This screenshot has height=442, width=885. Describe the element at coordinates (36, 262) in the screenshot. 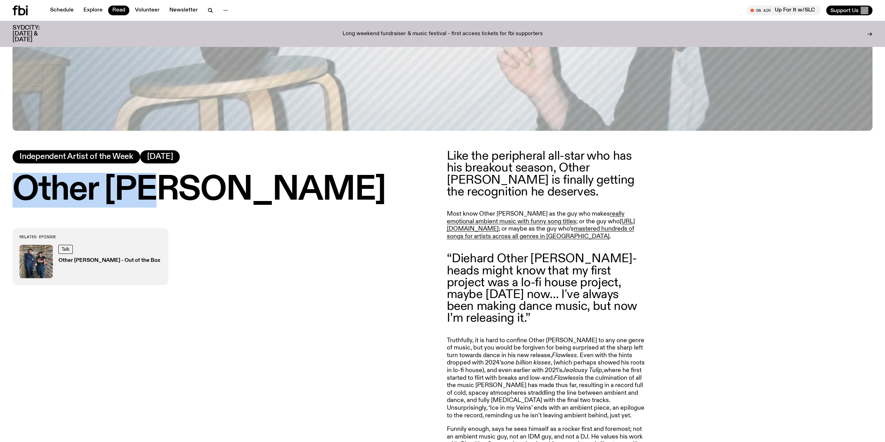

I see `img: Matt Do & Other Joe` at that location.